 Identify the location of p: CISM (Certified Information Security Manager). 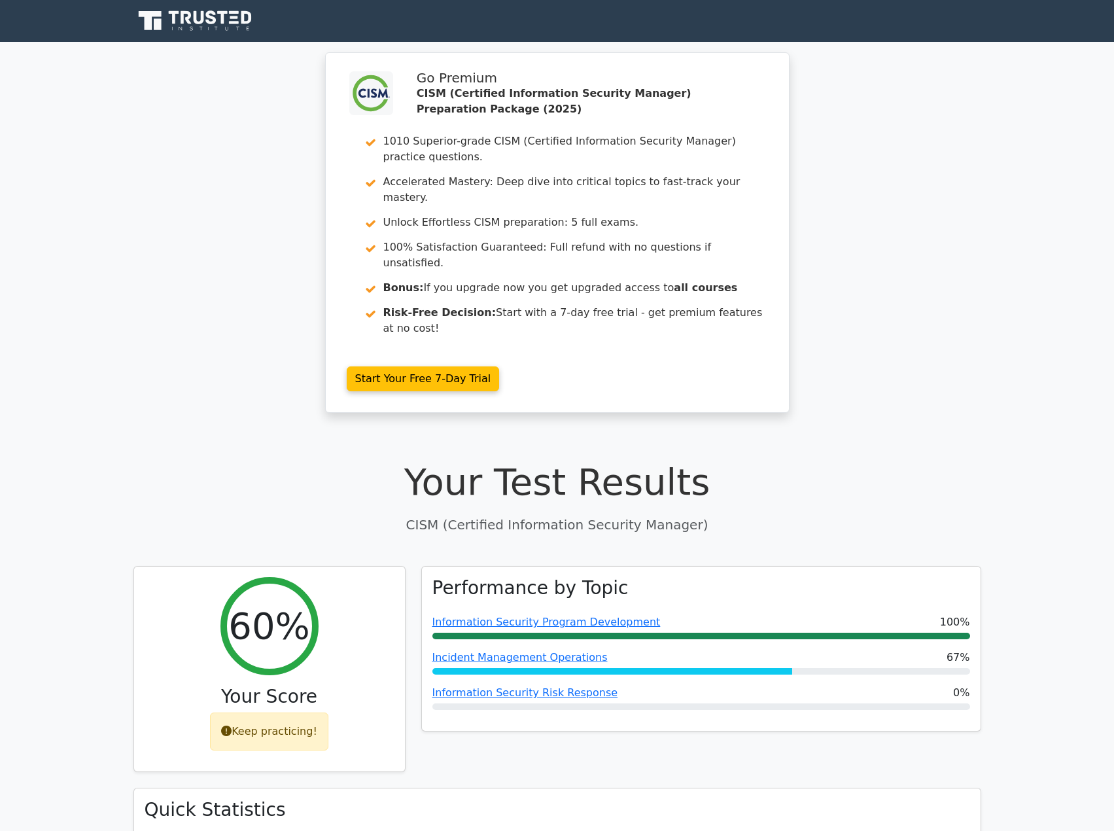
(557, 525).